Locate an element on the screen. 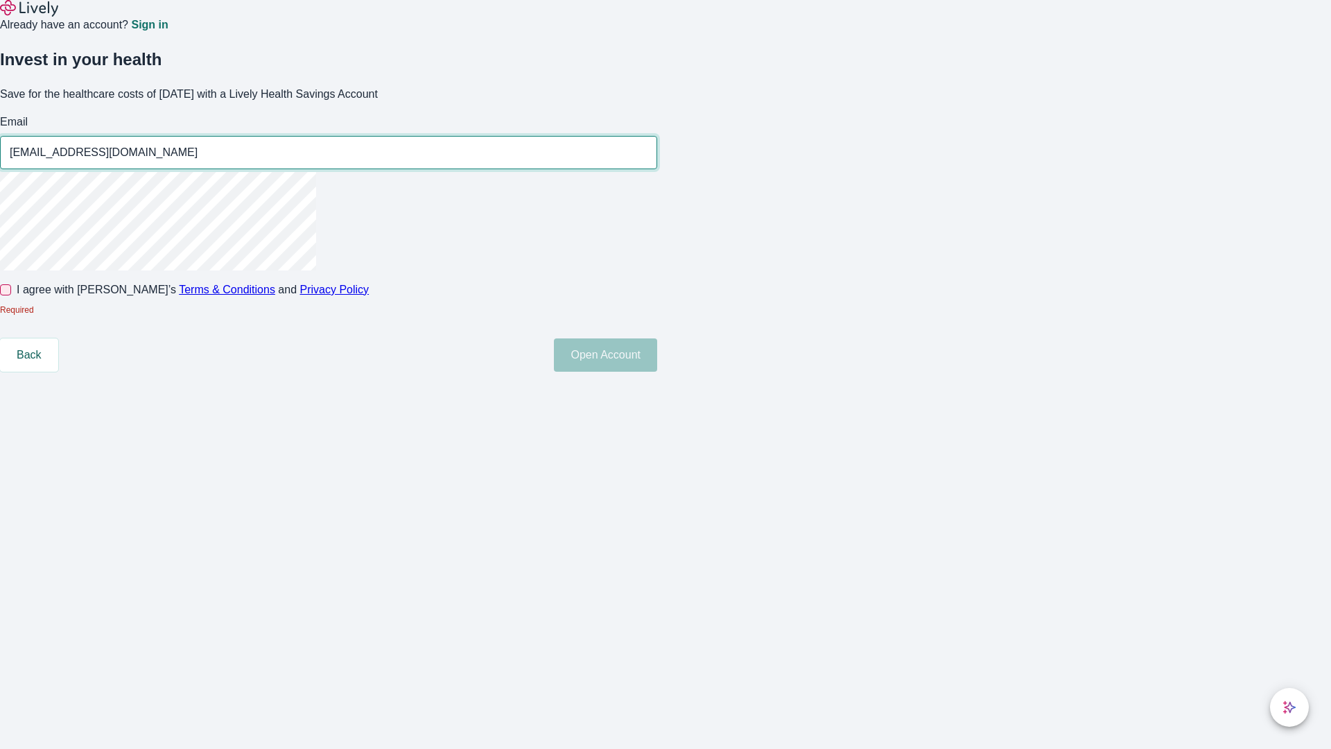 This screenshot has width=1331, height=749. a: Terms & Conditions is located at coordinates (227, 289).